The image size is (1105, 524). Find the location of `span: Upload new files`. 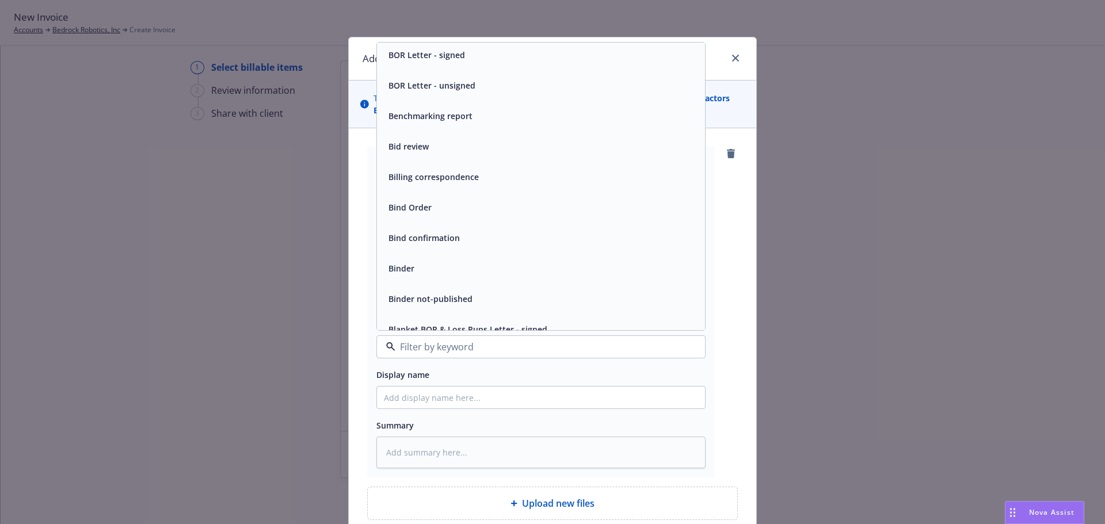

span: Upload new files is located at coordinates (558, 504).